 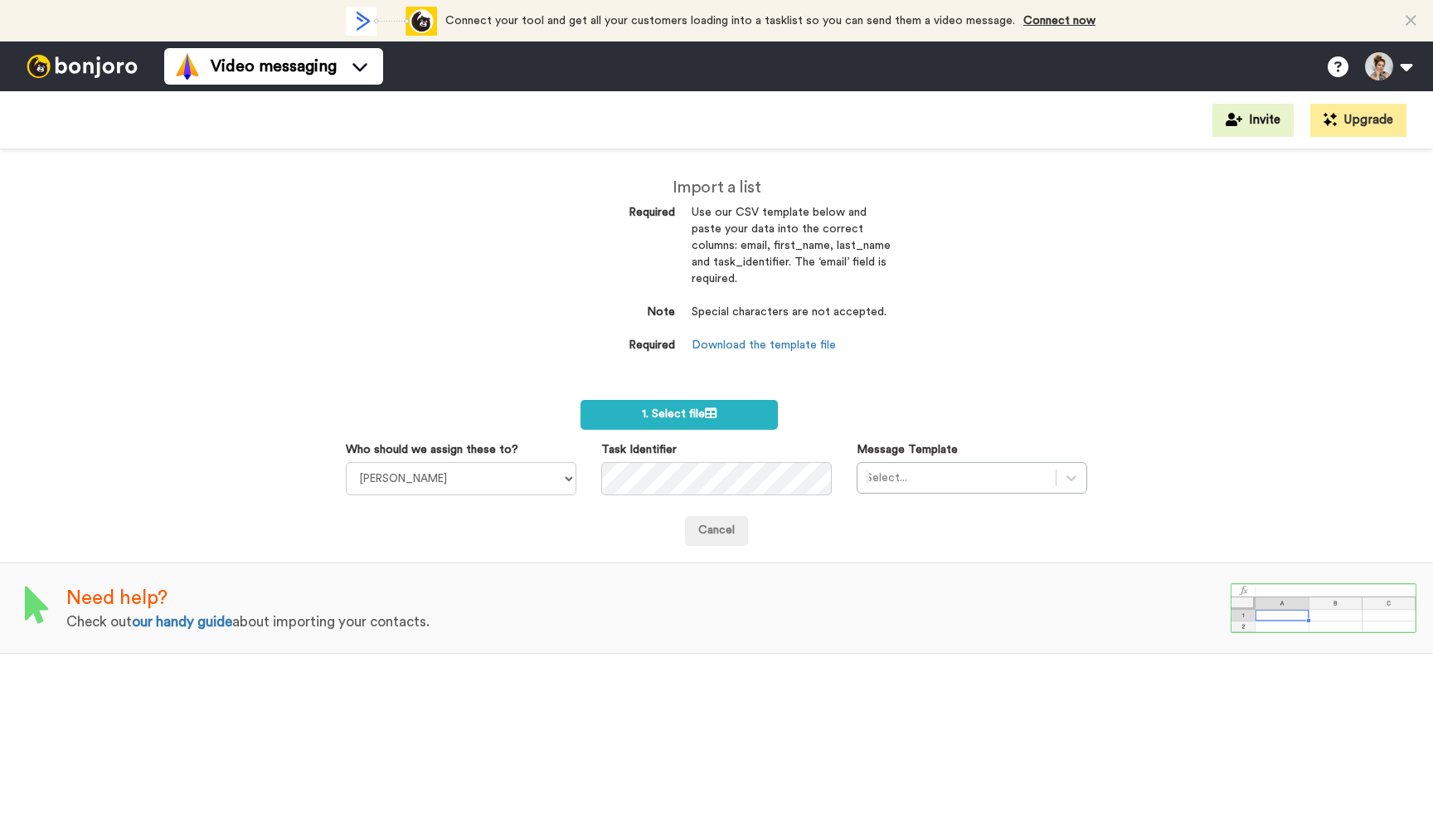 I want to click on button: Invite, so click(x=1253, y=120).